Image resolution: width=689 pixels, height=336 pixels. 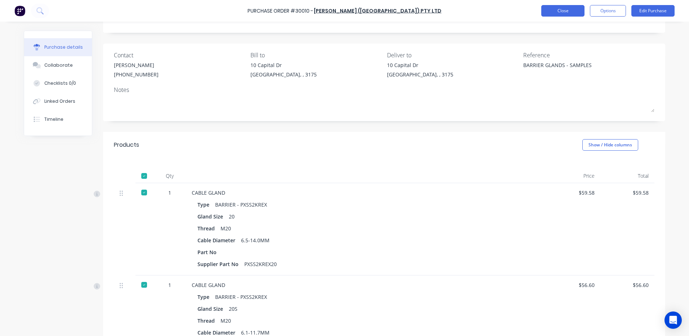 I want to click on div: Supplier Part No, so click(x=221, y=264).